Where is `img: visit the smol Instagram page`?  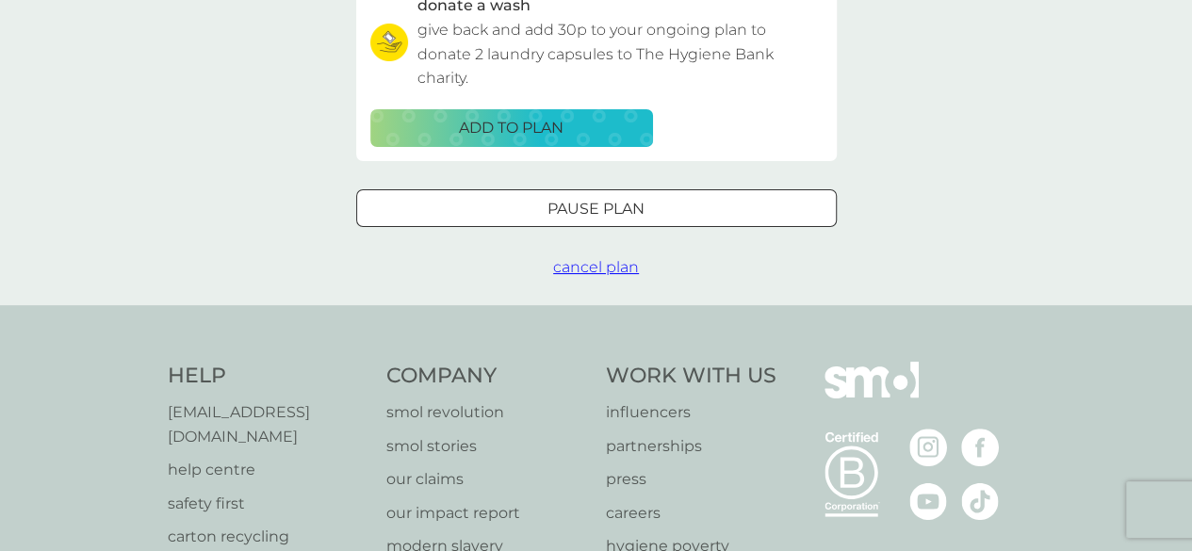 img: visit the smol Instagram page is located at coordinates (928, 448).